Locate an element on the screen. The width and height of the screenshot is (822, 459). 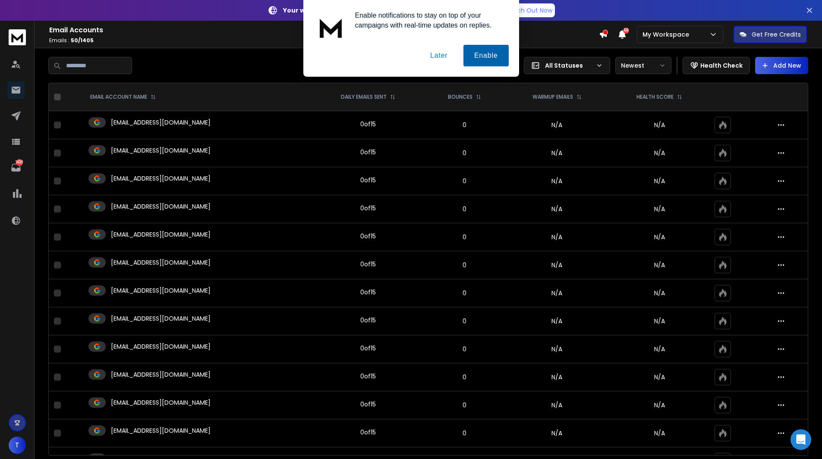
p: 1430 is located at coordinates (19, 163).